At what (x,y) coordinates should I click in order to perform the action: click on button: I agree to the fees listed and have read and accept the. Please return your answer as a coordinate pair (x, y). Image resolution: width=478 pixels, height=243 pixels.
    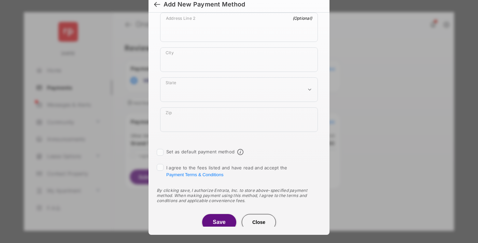
    Looking at the image, I should click on (195, 175).